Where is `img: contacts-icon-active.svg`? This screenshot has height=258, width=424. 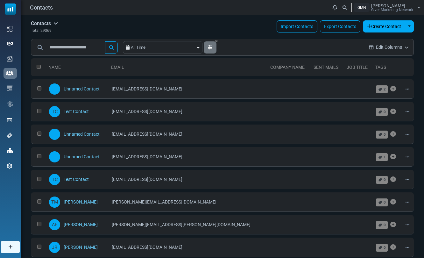
img: contacts-icon-active.svg is located at coordinates (10, 73).